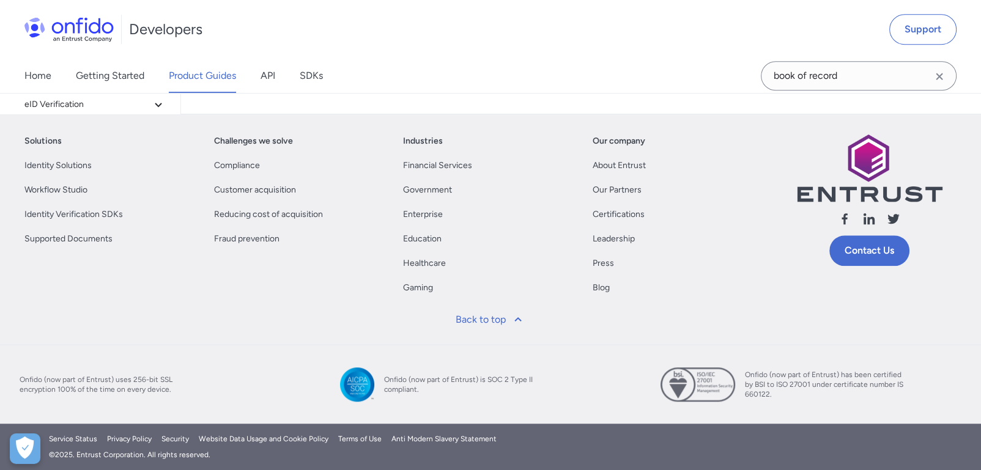 This screenshot has height=470, width=981. Describe the element at coordinates (25, 449) in the screenshot. I see `div: Cookie Preferences` at that location.